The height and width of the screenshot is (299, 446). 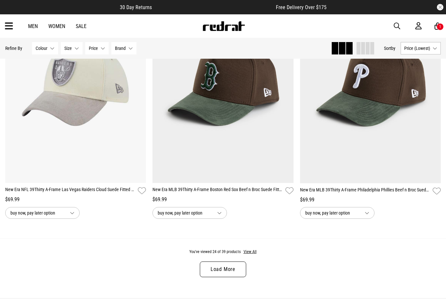 What do you see at coordinates (41, 48) in the screenshot?
I see `span: Colour` at bounding box center [41, 48].